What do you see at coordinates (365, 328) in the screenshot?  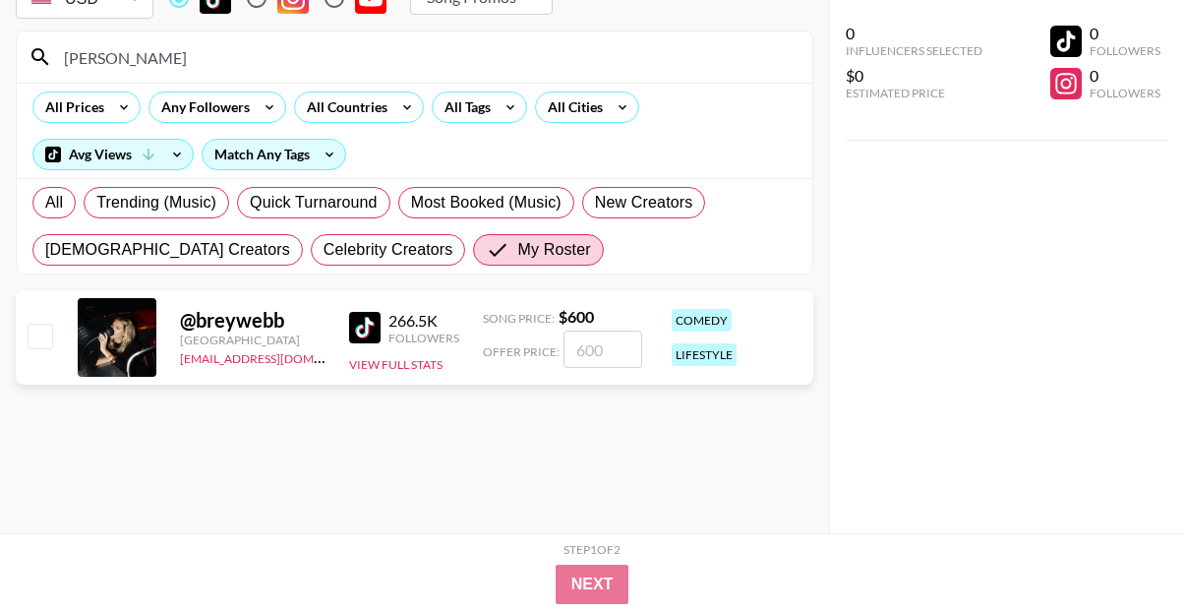 I see `img: TikTok` at bounding box center [365, 328].